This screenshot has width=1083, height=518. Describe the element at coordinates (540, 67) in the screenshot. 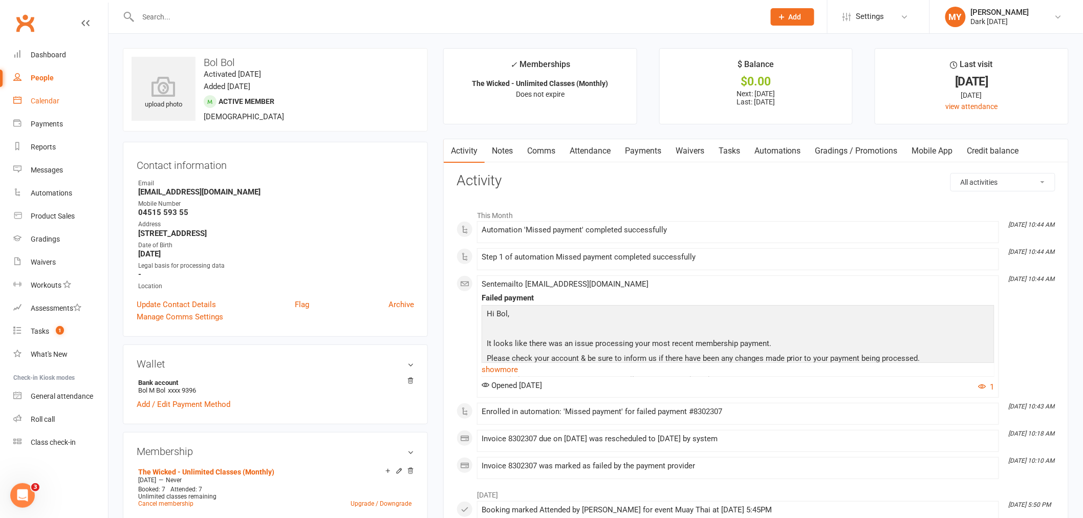

I see `div: Memberships` at that location.